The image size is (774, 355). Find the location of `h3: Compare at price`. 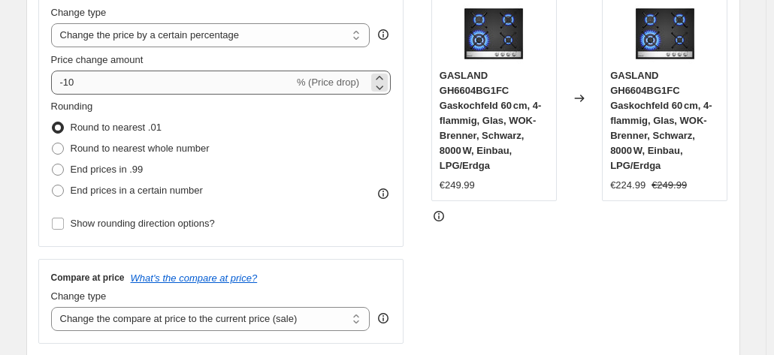

h3: Compare at price is located at coordinates (88, 278).